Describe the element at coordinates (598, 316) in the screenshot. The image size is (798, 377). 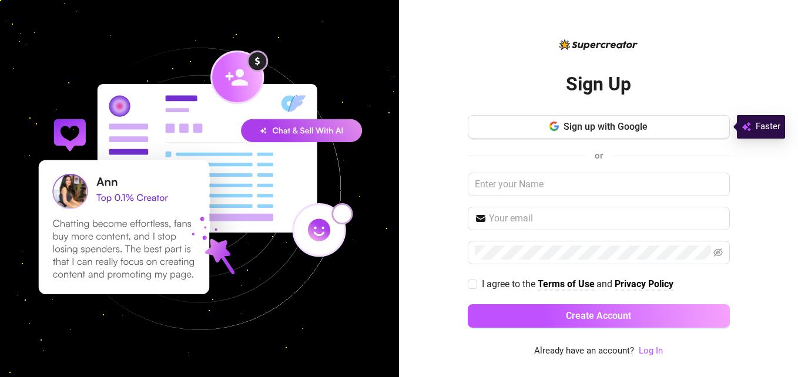
I see `span: Create Account` at that location.